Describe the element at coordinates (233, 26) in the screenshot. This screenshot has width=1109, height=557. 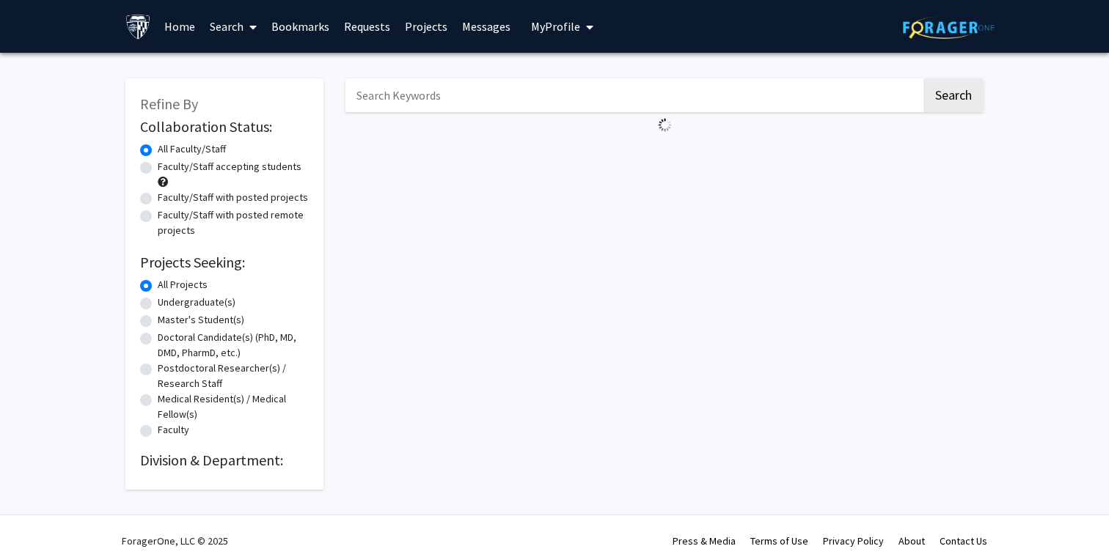
I see `a: Search` at that location.